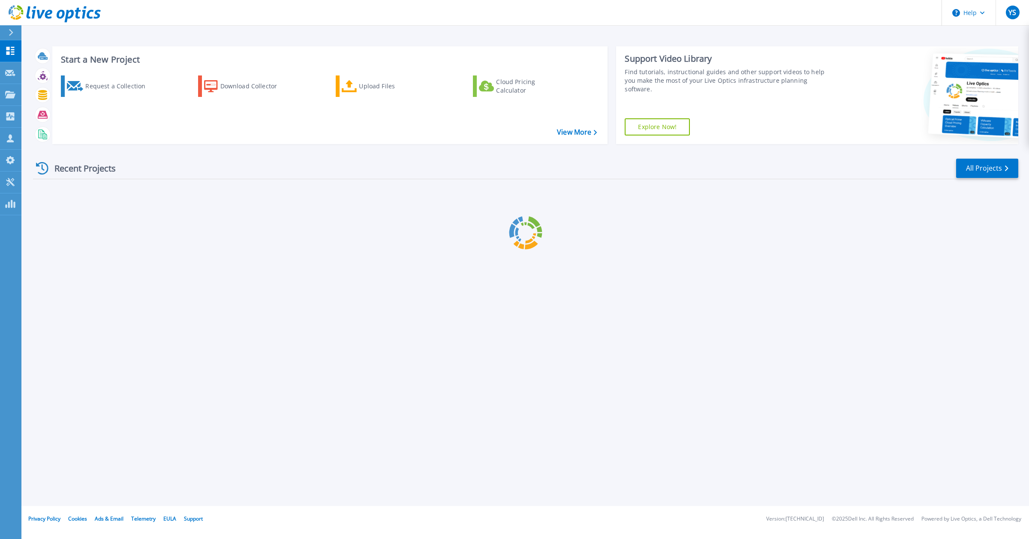 The image size is (1029, 539). What do you see at coordinates (80, 168) in the screenshot?
I see `div: Recent Projects` at bounding box center [80, 168].